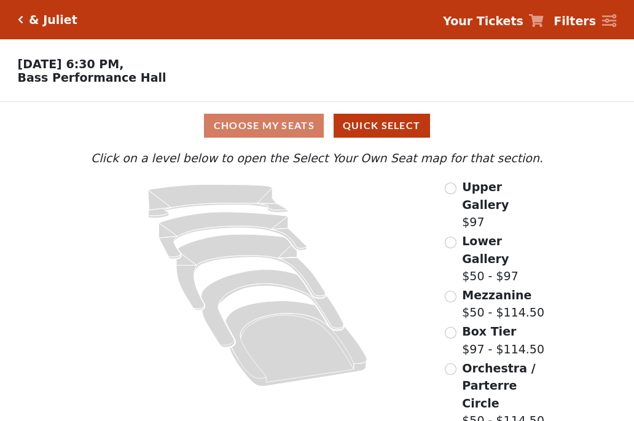 This screenshot has width=634, height=421. Describe the element at coordinates (317, 158) in the screenshot. I see `p: Click on a level below to open the Select Your Own Seat map for that section.` at that location.